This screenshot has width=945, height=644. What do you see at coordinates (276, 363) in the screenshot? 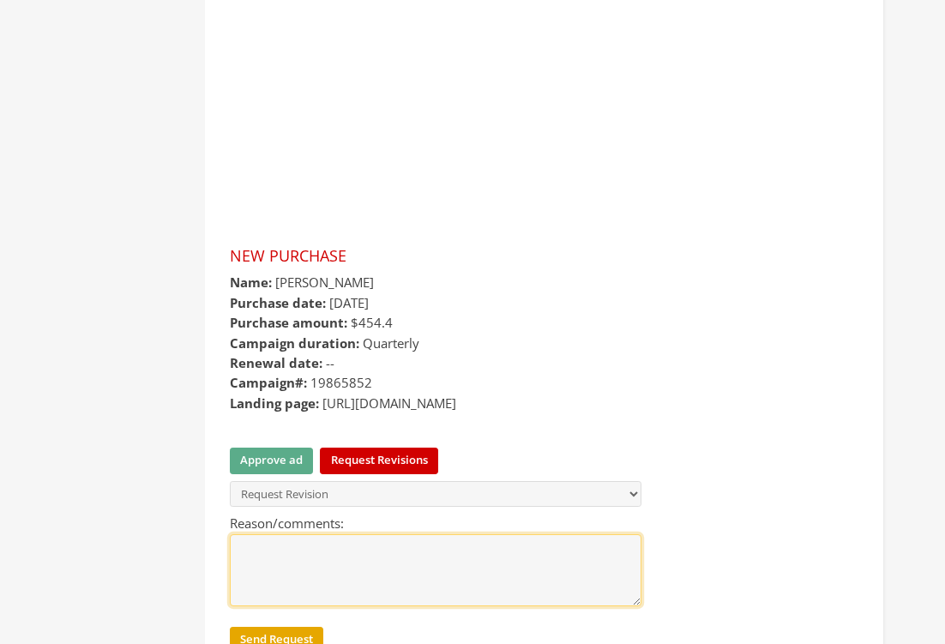
I see `strong: Renewal date :` at bounding box center [276, 363].